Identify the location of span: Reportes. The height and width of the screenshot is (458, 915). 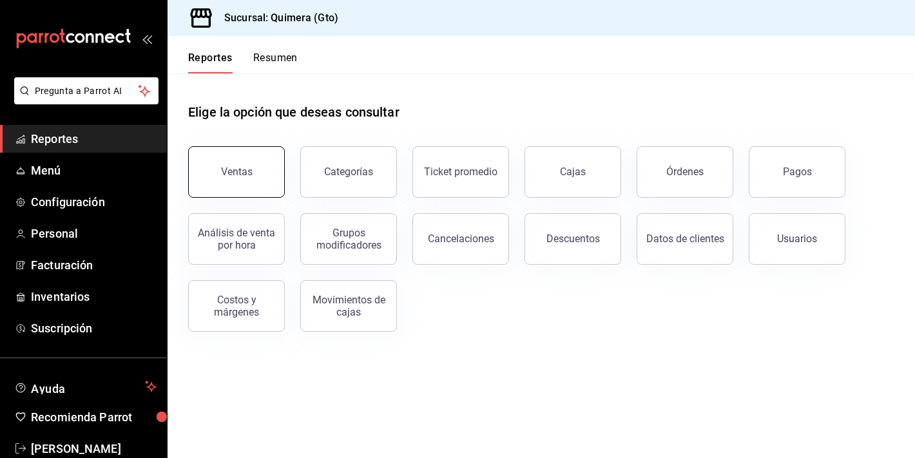
(93, 139).